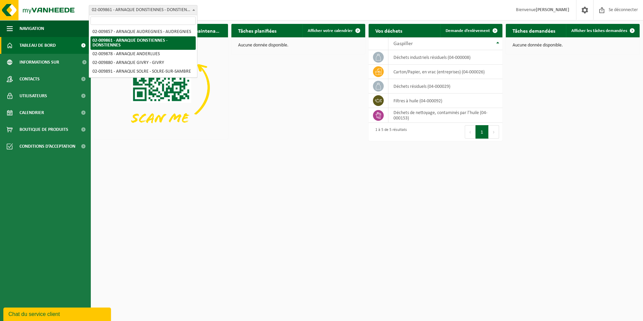  Describe the element at coordinates (389, 30) in the screenshot. I see `h2: Vos déchets` at that location.